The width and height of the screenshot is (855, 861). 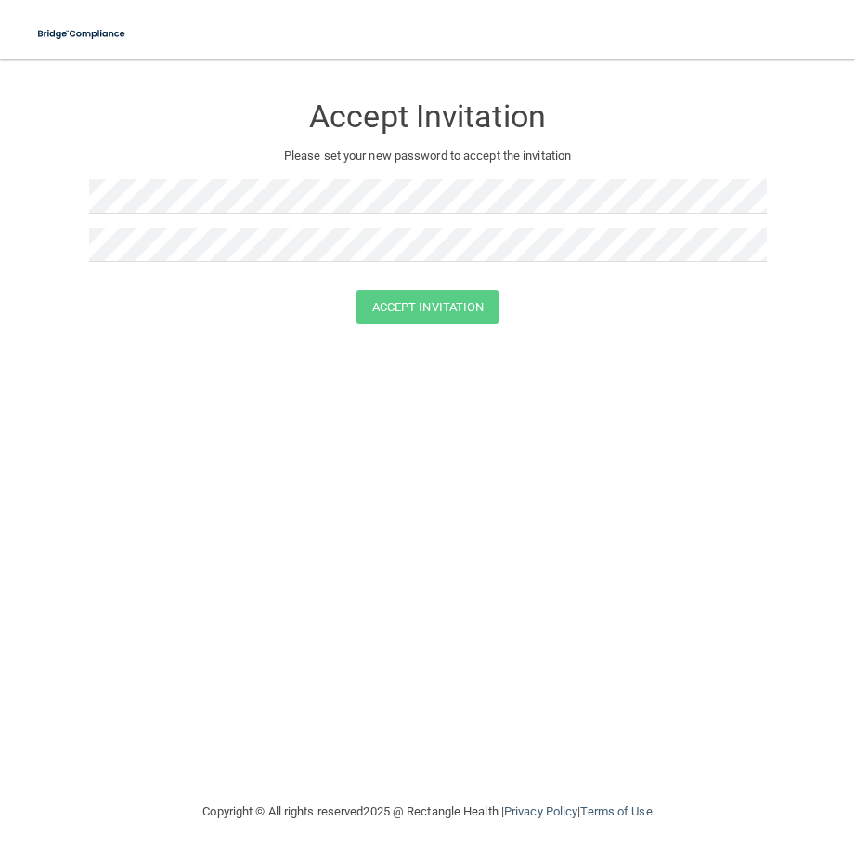 What do you see at coordinates (428, 116) in the screenshot?
I see `h3: Accept Invitation` at bounding box center [428, 116].